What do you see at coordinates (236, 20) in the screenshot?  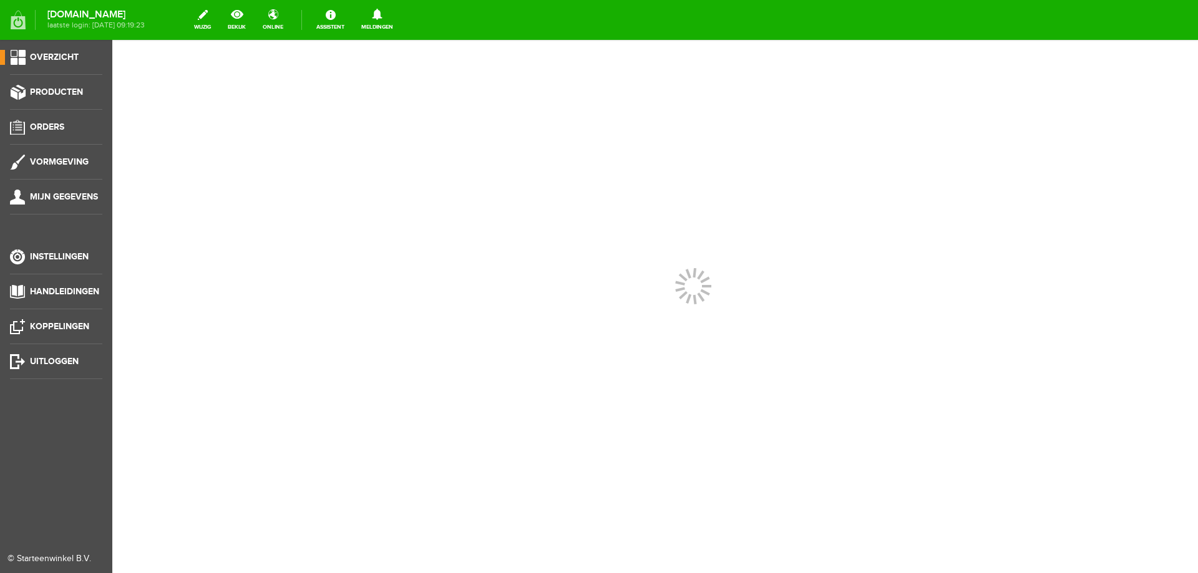 I see `a: bekijk` at bounding box center [236, 20].